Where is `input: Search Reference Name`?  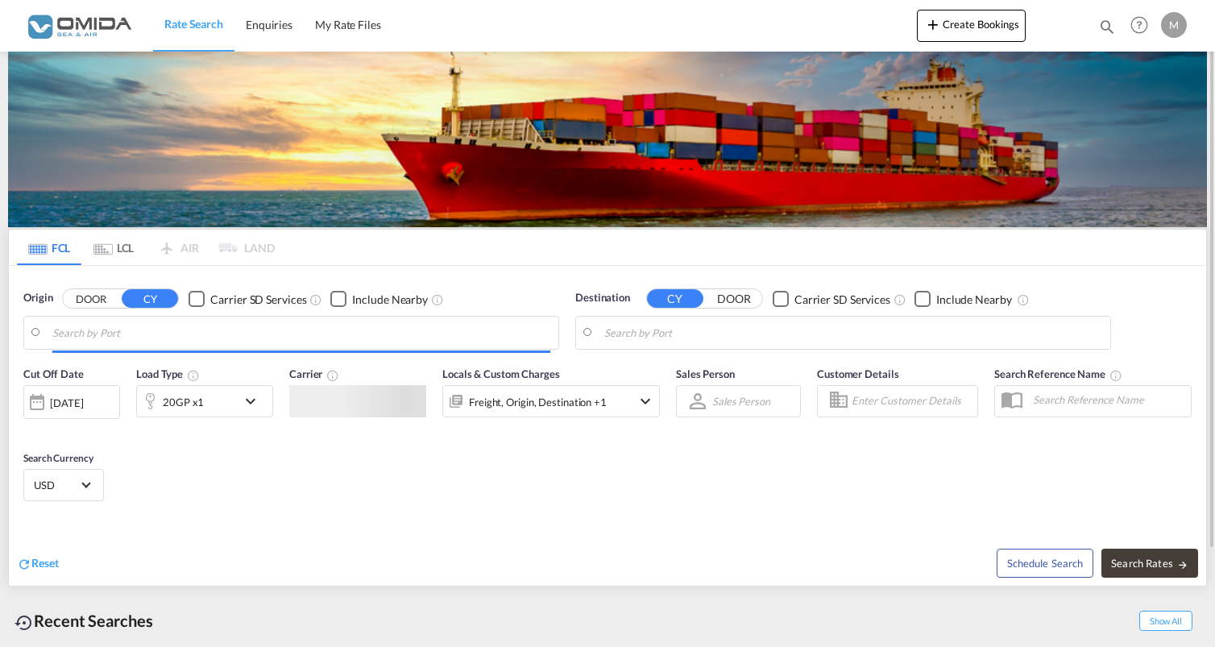 input: Search Reference Name is located at coordinates (1107, 399).